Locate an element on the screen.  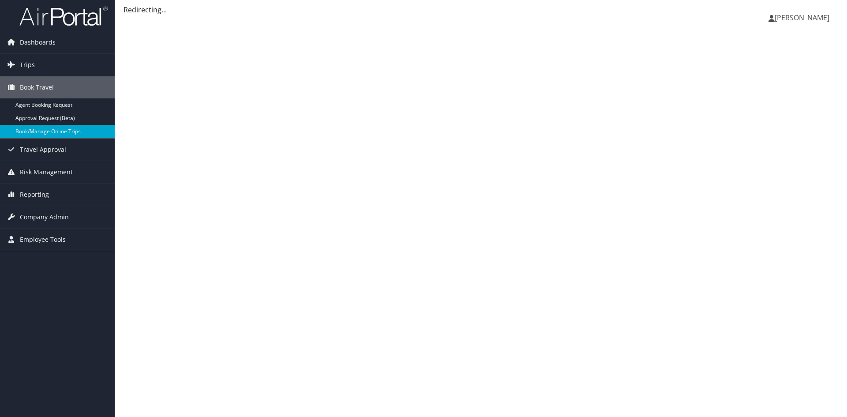
span: Reporting is located at coordinates (34, 194).